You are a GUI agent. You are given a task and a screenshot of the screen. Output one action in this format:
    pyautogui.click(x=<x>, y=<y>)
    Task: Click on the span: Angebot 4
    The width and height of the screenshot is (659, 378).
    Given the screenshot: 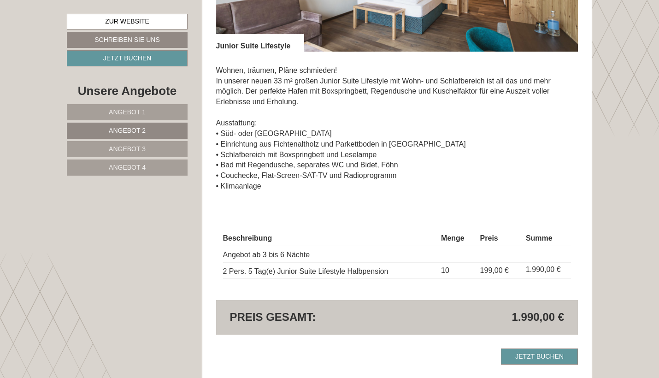 What is the action you would take?
    pyautogui.click(x=127, y=167)
    